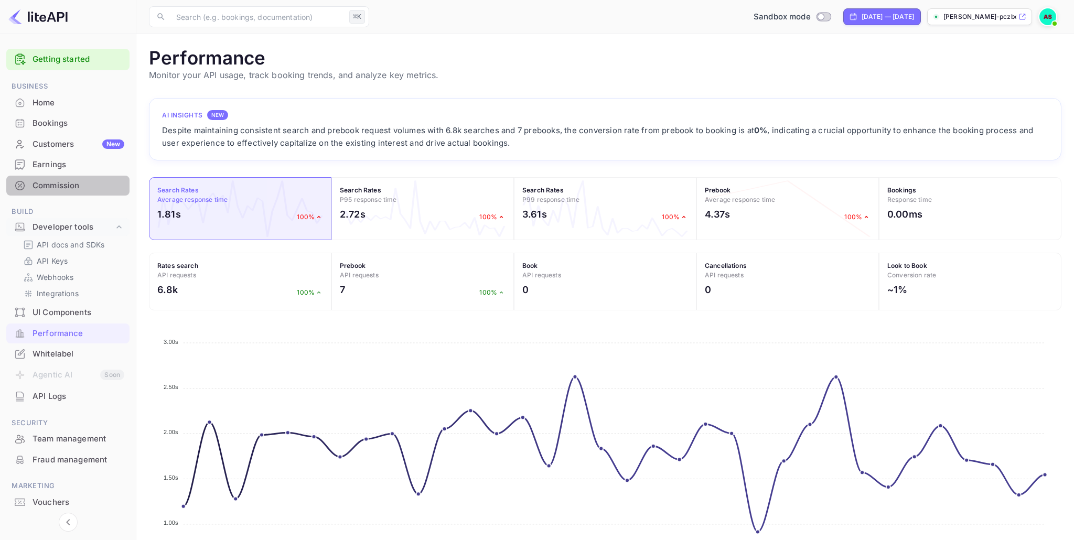 This screenshot has height=540, width=1074. I want to click on b: 0%, so click(760, 130).